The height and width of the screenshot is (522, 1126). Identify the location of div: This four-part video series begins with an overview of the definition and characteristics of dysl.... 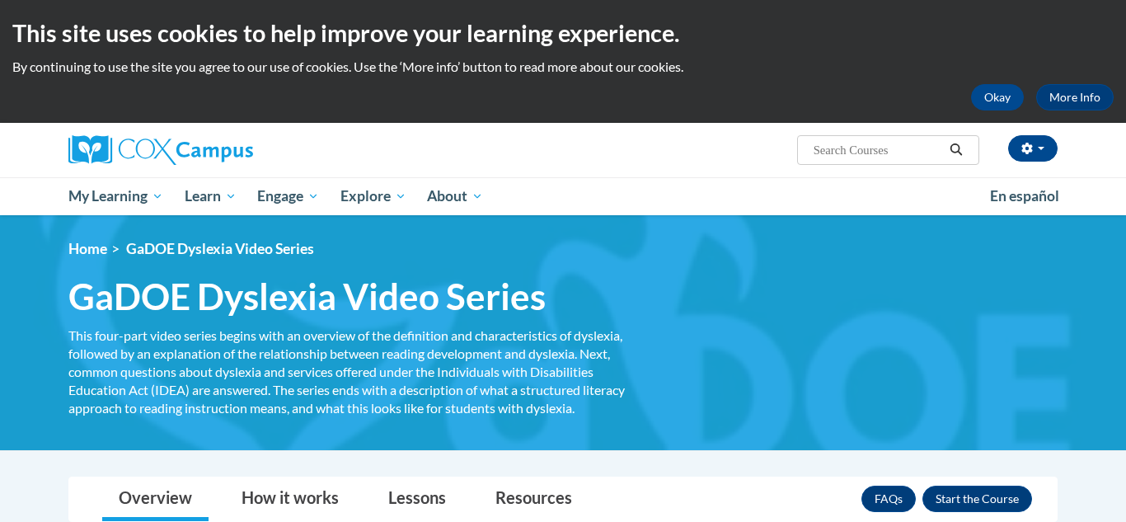
(353, 372).